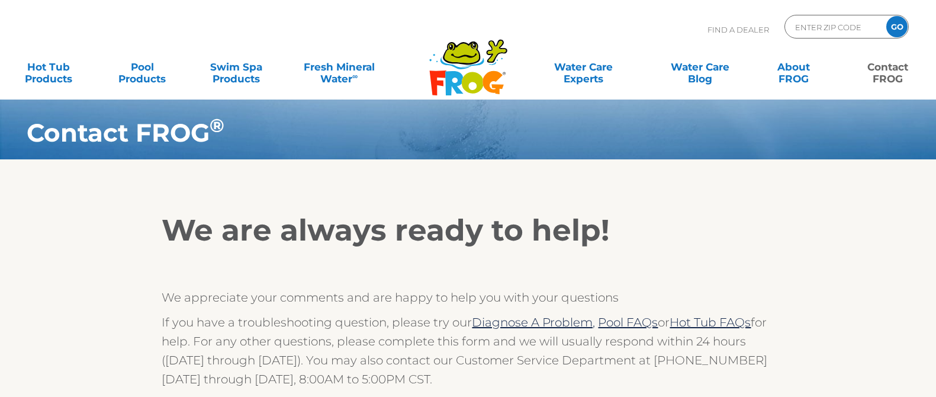 This screenshot has width=936, height=397. What do you see at coordinates (431, 133) in the screenshot?
I see `h1: Contact FROG` at bounding box center [431, 133].